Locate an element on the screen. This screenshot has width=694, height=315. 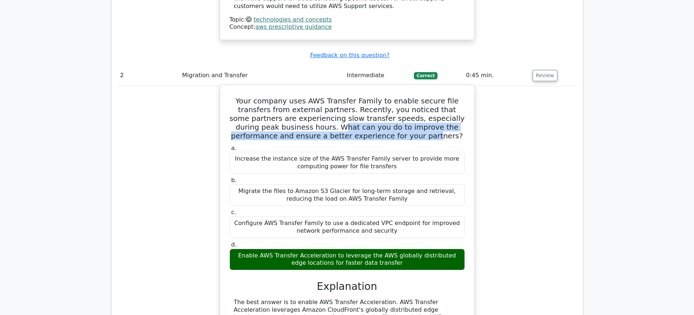
div: Topic: is located at coordinates (347, 20).